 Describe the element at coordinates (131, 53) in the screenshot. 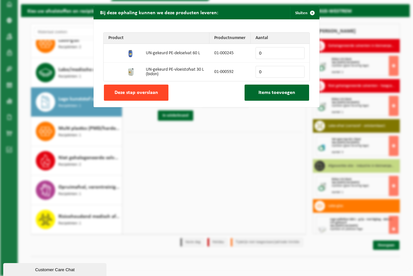

I see `img: 01-000245` at that location.